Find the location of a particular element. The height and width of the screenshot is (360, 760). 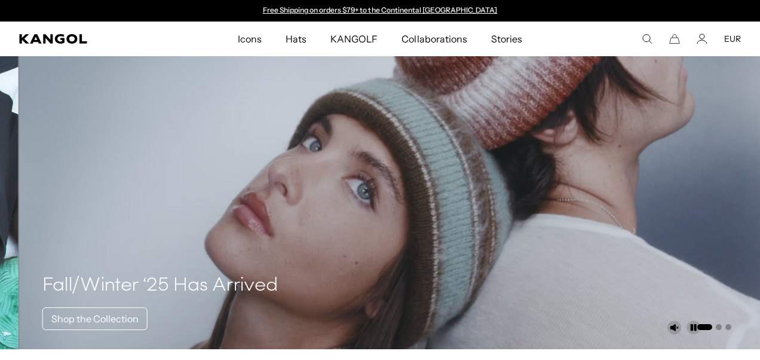

div: Announcement is located at coordinates (380, 11).